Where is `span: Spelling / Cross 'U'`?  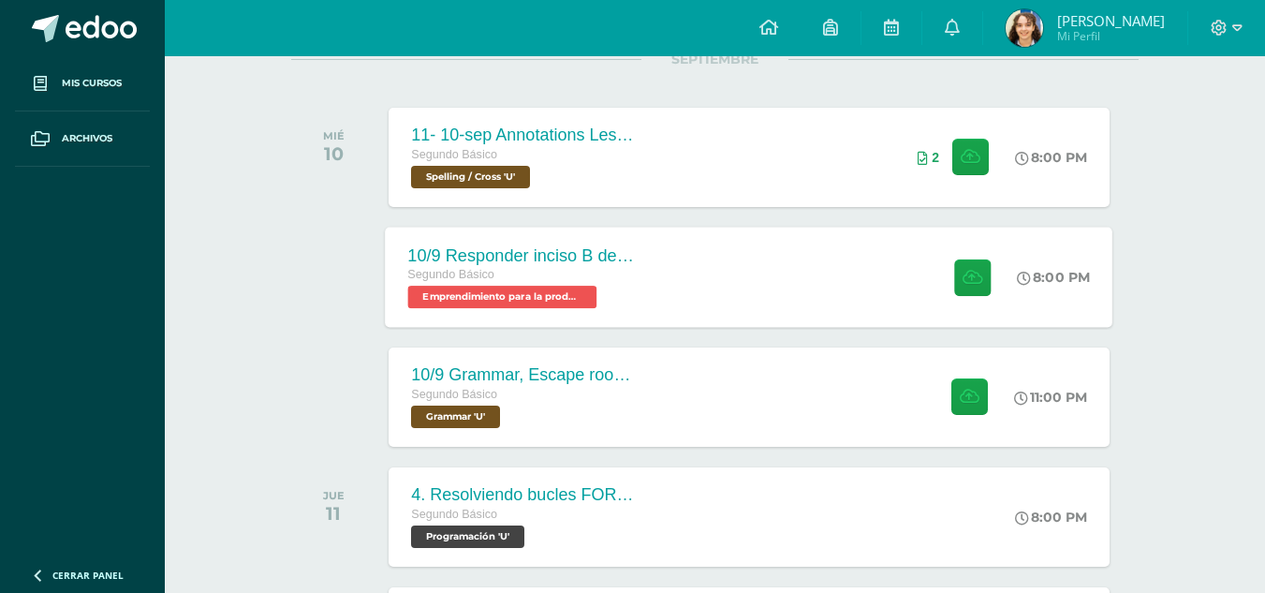 span: Spelling / Cross 'U' is located at coordinates (470, 177).